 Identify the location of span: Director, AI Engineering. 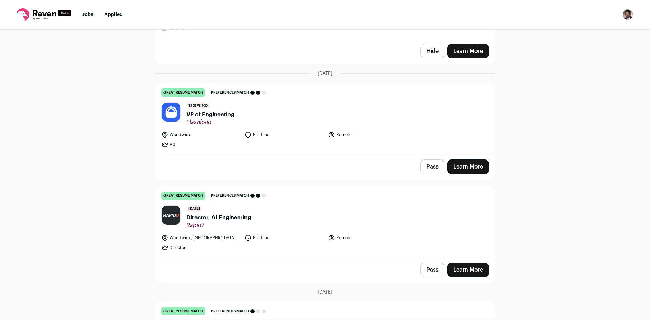
(219, 218).